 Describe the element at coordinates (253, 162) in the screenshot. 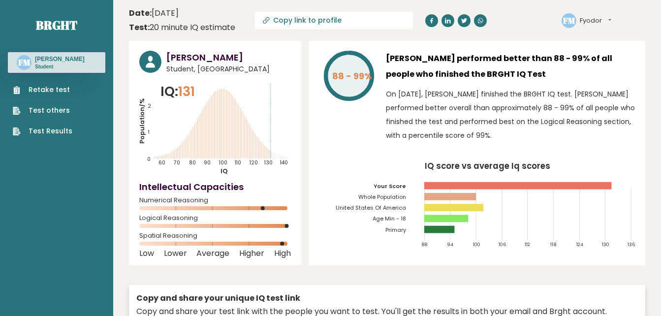

I see `tspan: 120` at that location.